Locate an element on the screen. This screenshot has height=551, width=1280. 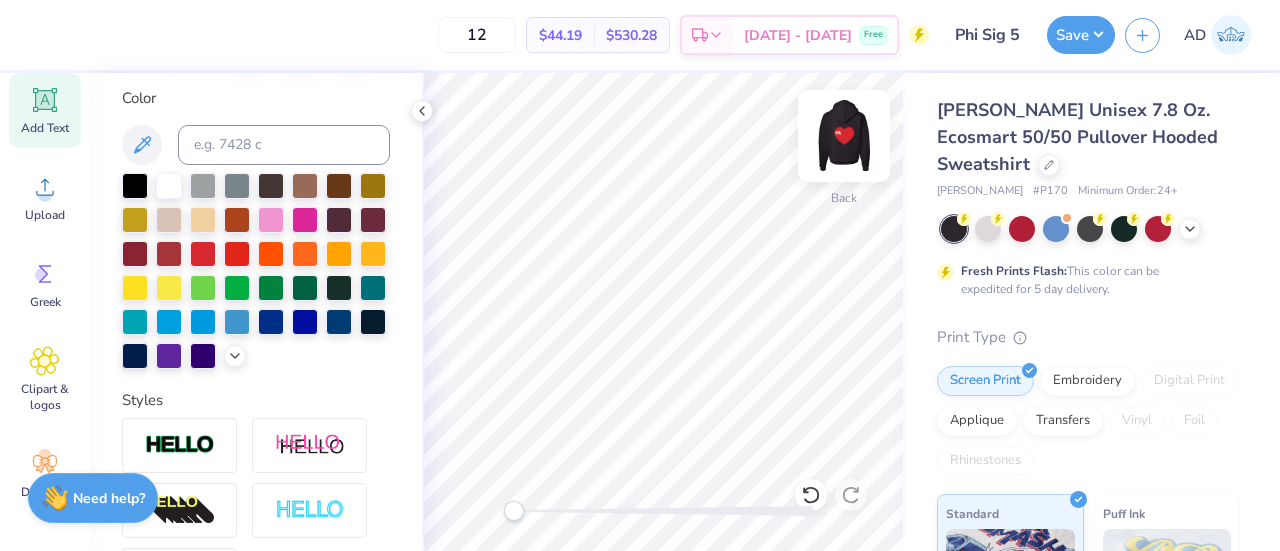
span: Puff Ink is located at coordinates (1124, 513).